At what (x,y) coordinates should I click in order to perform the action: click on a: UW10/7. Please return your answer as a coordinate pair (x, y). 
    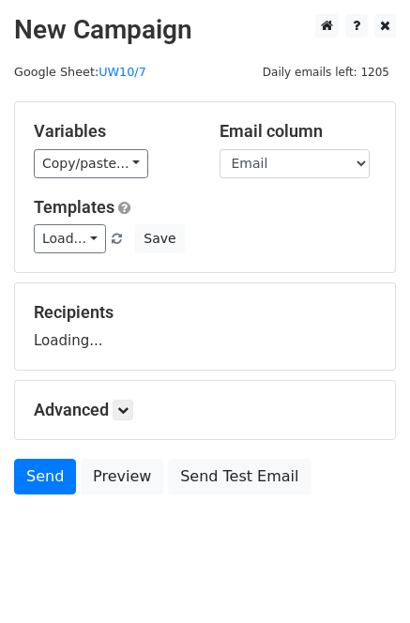
    Looking at the image, I should click on (122, 71).